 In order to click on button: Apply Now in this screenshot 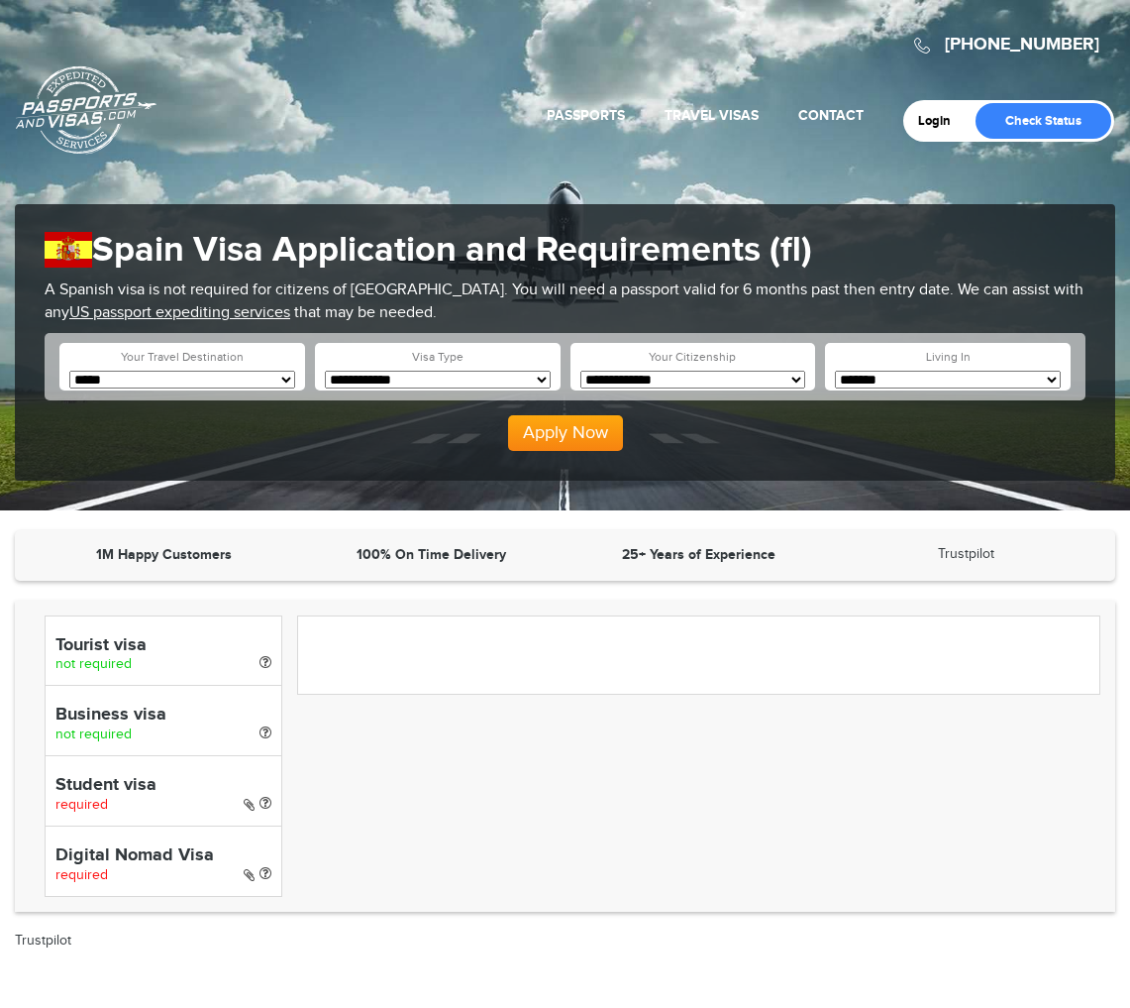, I will do `click(566, 433)`.